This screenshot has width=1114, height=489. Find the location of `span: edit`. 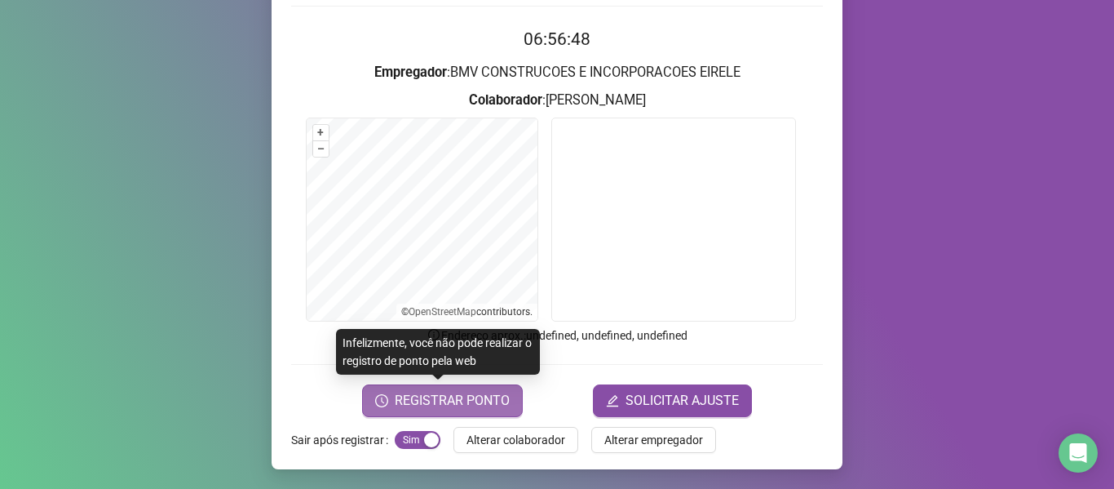

span: edit is located at coordinates (613, 400).